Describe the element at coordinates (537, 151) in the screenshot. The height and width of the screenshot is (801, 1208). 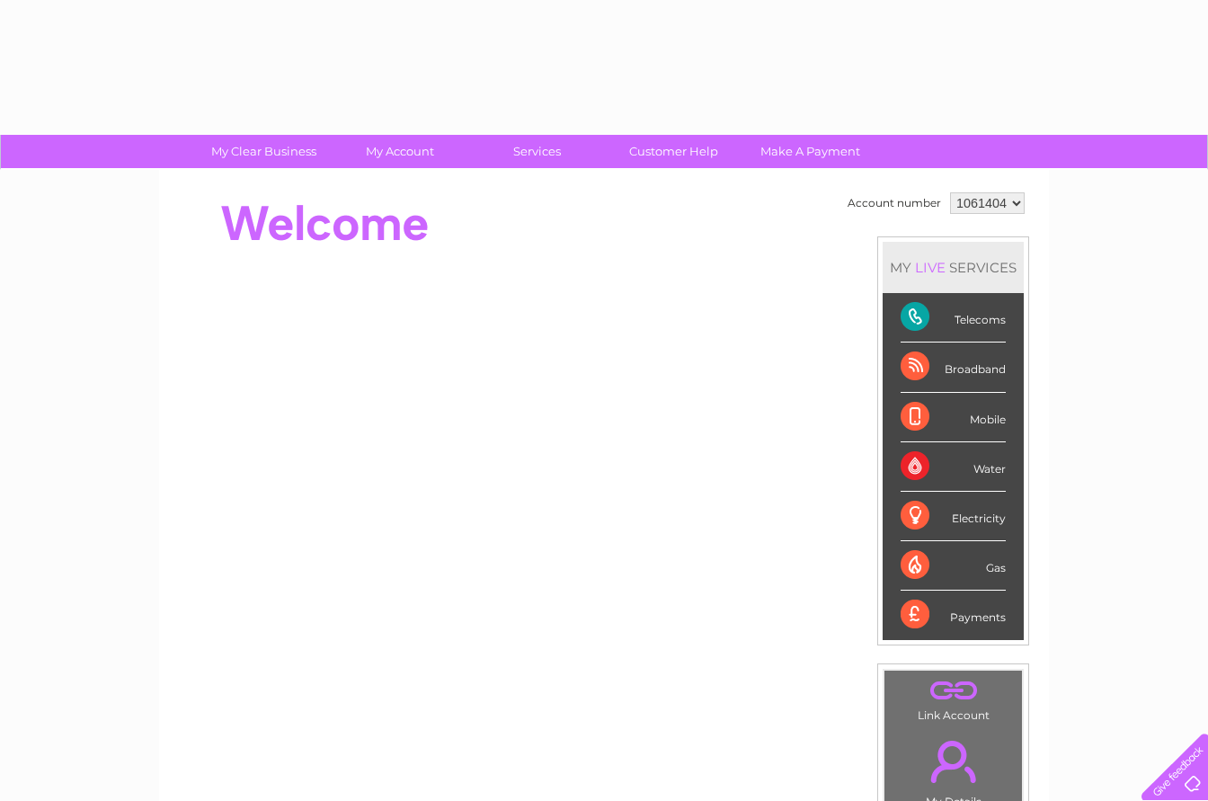
I see `a: Services` at that location.